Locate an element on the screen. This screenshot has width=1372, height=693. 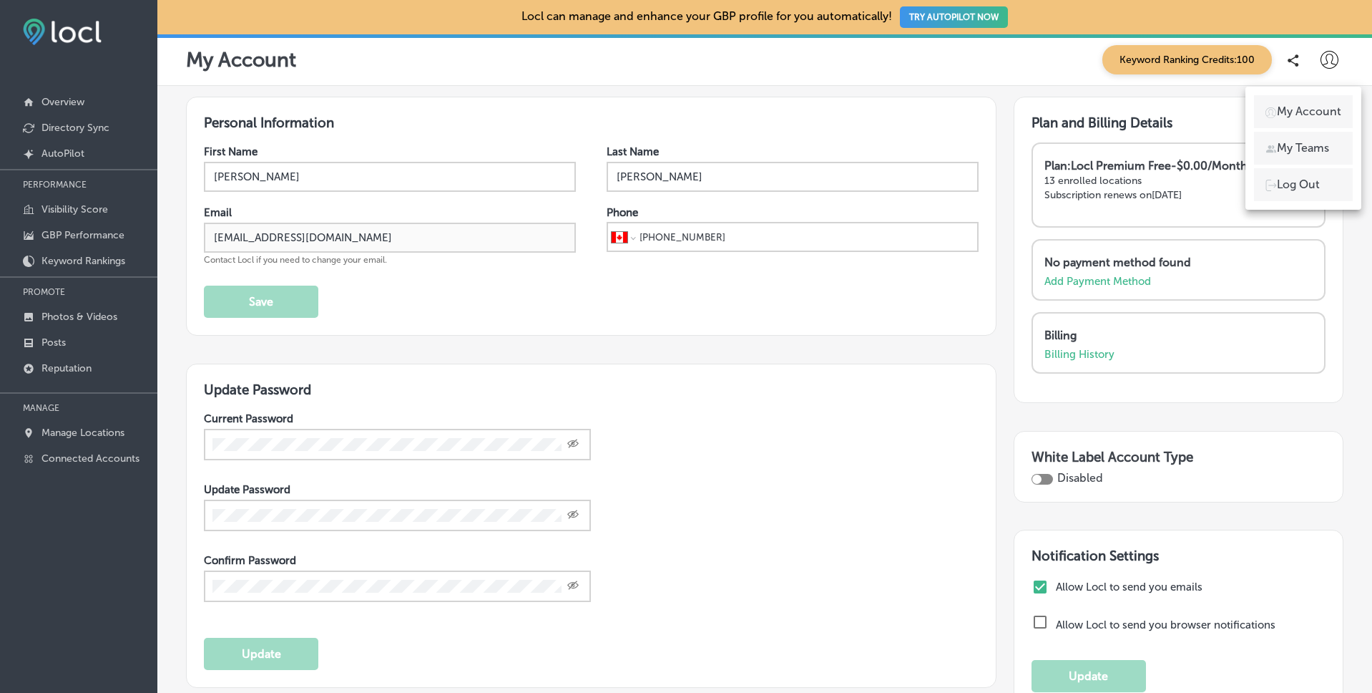
p: GBP Performance is located at coordinates (83, 235).